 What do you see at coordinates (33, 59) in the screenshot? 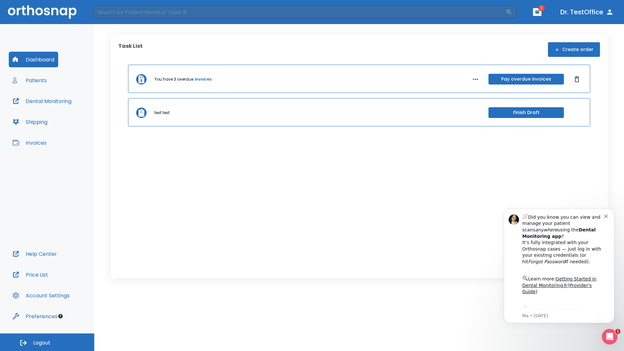
I see `button: Dashboard` at bounding box center [33, 59].